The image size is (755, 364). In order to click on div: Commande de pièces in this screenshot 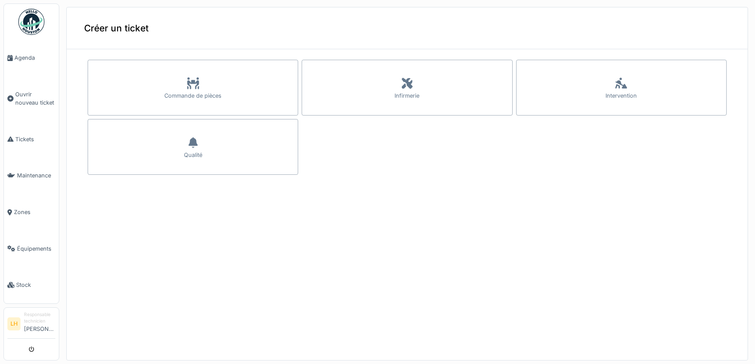, I will do `click(193, 96)`.